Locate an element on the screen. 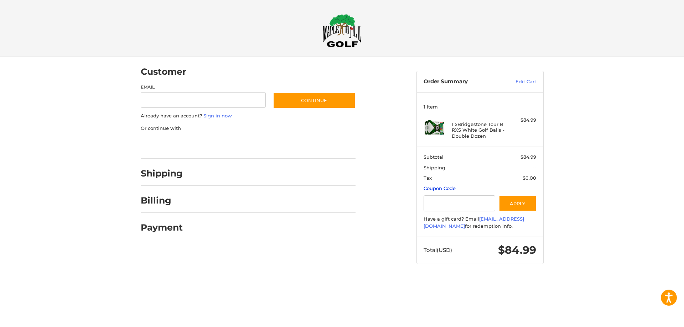 This screenshot has width=684, height=327. a: Coupon Code is located at coordinates (440, 189).